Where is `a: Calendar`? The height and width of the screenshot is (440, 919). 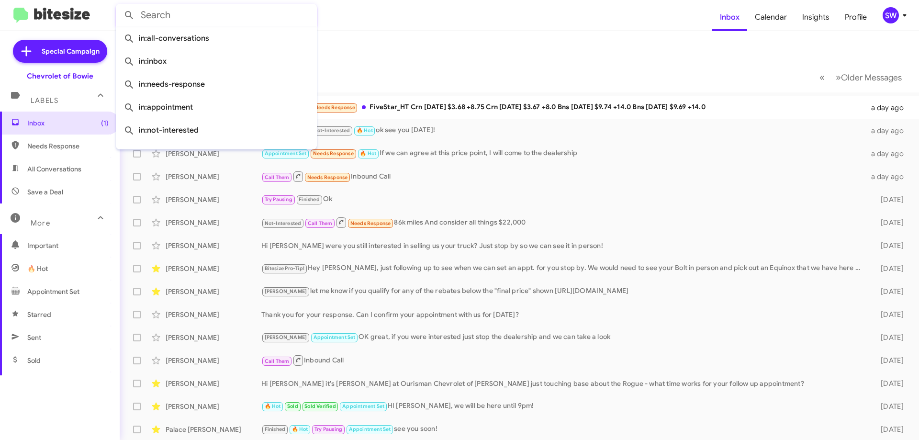
a: Calendar is located at coordinates (771, 17).